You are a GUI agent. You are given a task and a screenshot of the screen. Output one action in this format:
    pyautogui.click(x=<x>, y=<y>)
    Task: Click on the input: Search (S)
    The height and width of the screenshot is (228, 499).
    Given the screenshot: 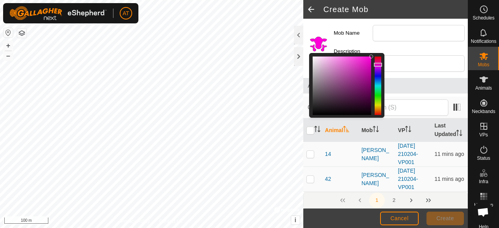 What is the action you would take?
    pyautogui.click(x=401, y=108)
    